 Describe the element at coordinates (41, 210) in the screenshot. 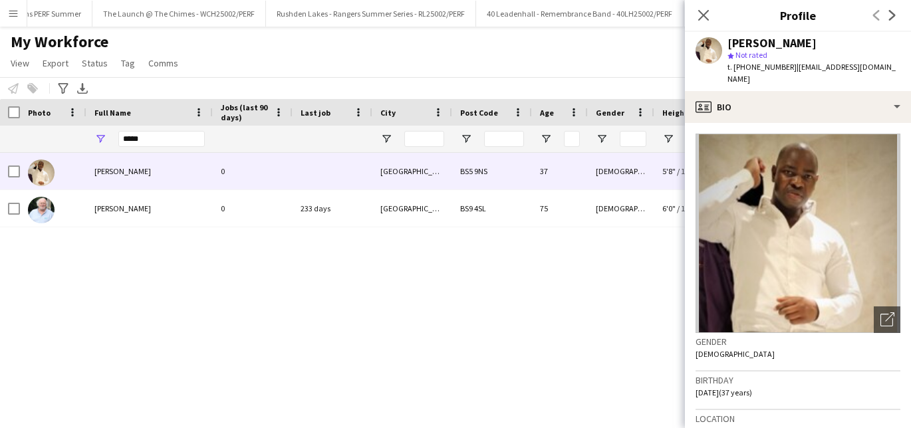

I see `img: Richard Worsnop` at that location.